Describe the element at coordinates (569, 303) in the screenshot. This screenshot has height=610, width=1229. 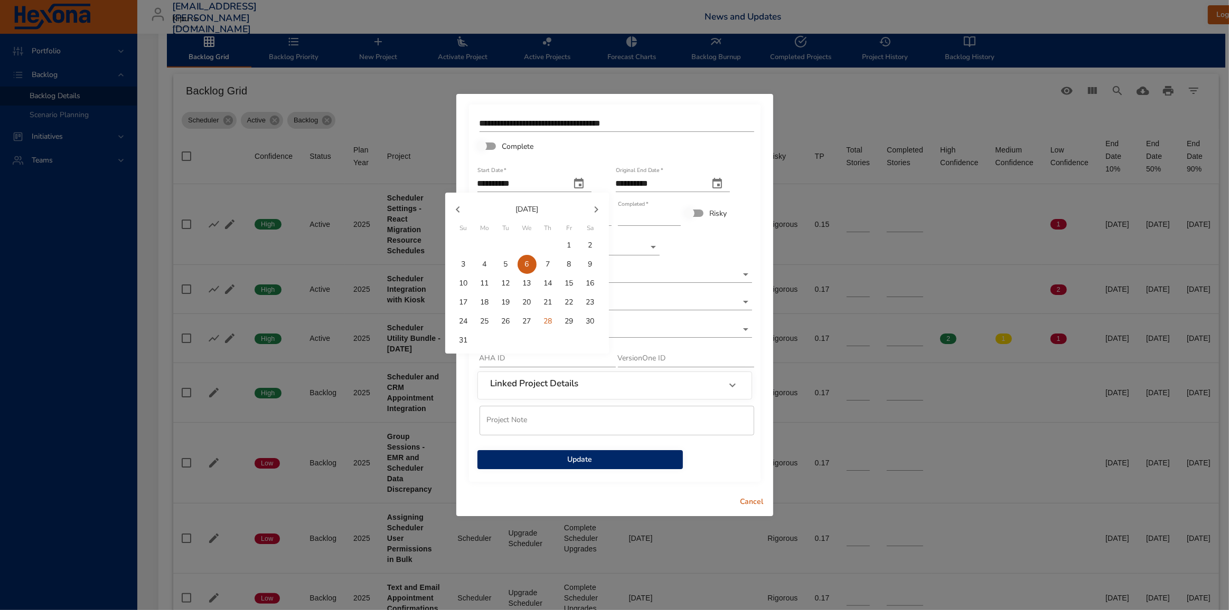
I see `button: 22` at that location.